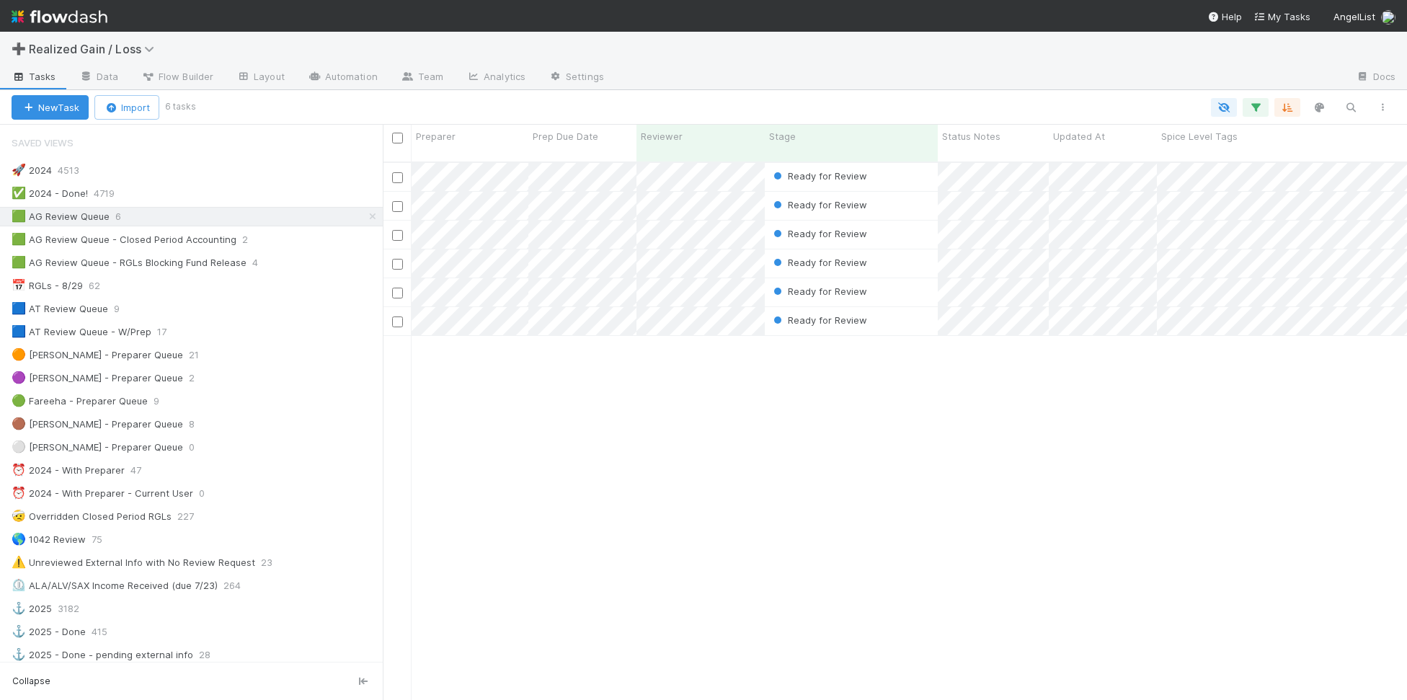  Describe the element at coordinates (115, 585) in the screenshot. I see `div: ALA/ALV/SAX Income Received (due 7/23)` at that location.